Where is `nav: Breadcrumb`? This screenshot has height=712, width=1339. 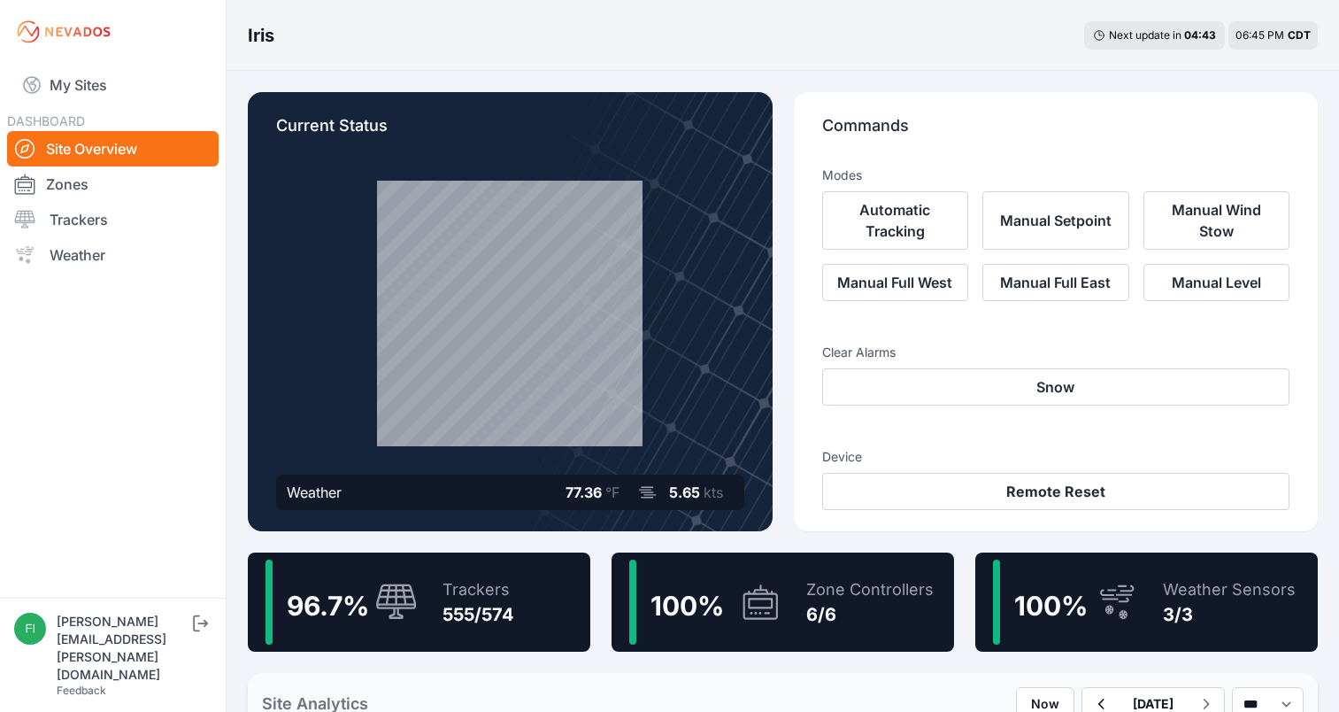
nav: Breadcrumb is located at coordinates (261, 35).